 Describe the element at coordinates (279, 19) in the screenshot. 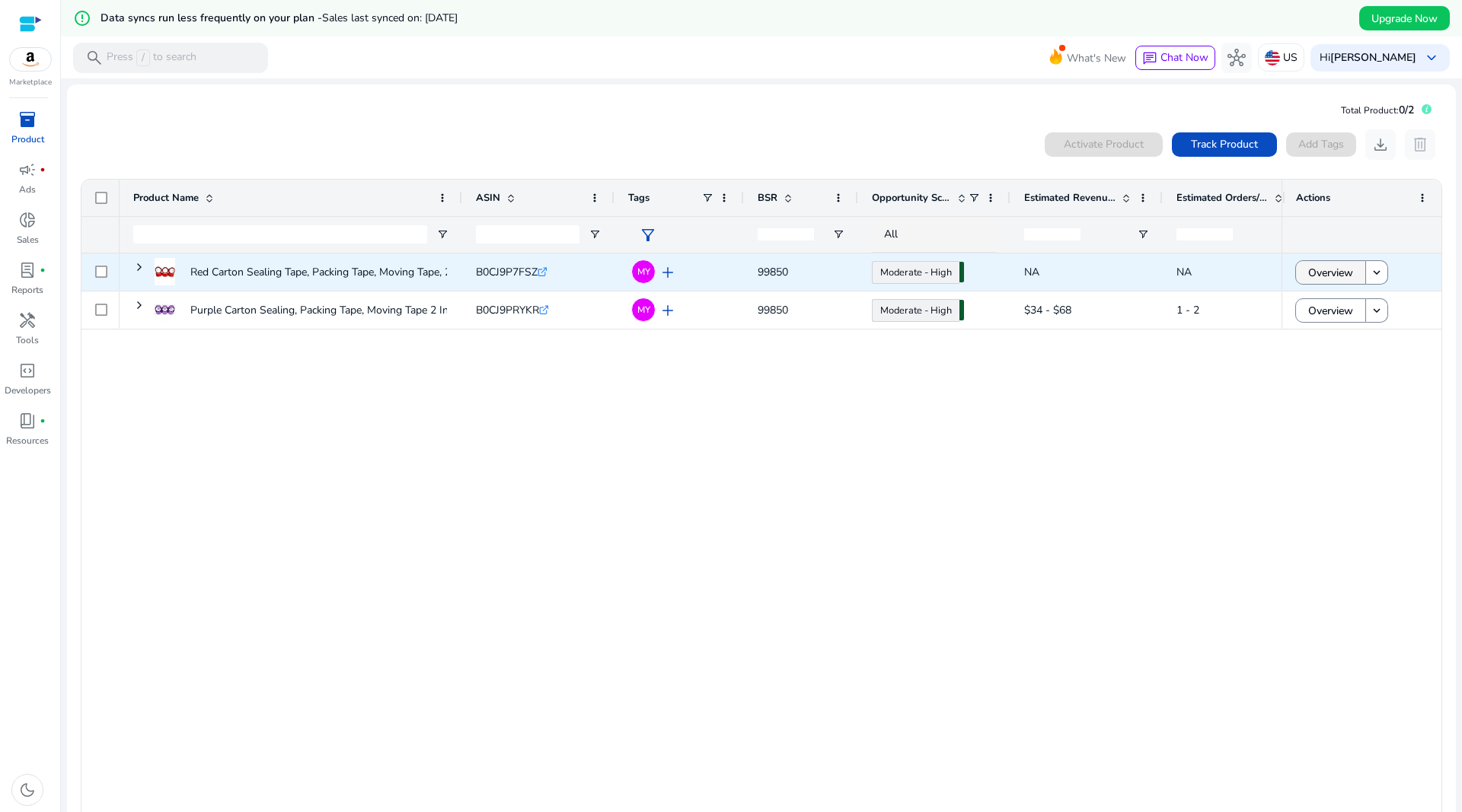

I see `h5: Data syncs run less frequently on your plan -` at that location.